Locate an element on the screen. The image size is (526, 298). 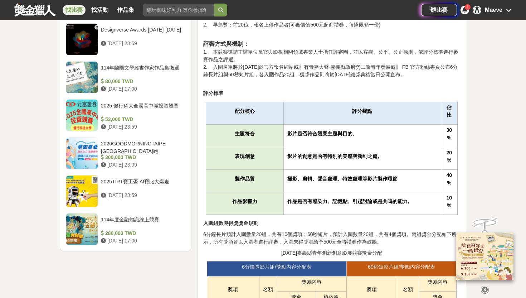
strong: 攝影、剪輯、聲音處理、特效處理等影片製作環節 is located at coordinates (342, 178).